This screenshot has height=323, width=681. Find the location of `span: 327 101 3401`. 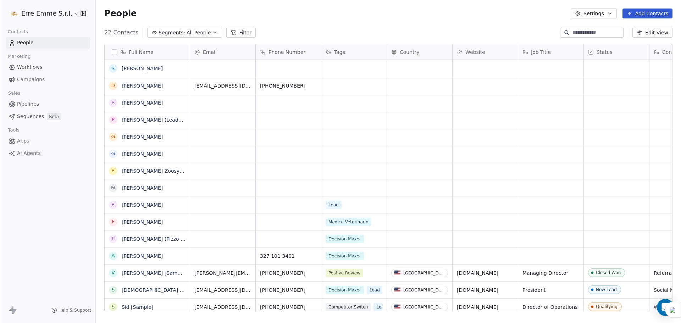

span: 327 101 3401 is located at coordinates (288, 256).